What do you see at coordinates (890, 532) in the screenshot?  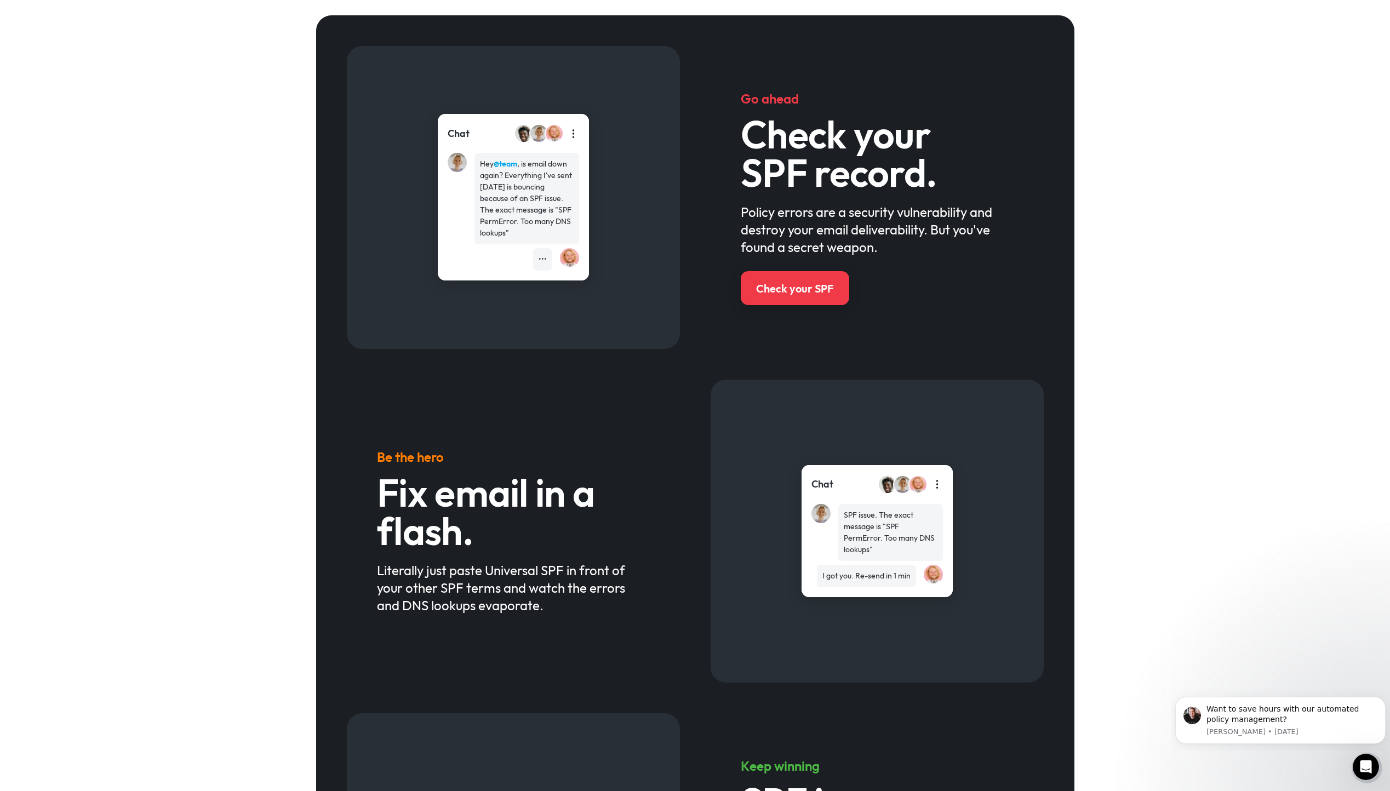 I see `div: SPF issue. The exact message is "SPF PermError. Too many DNS lookups"` at bounding box center [890, 532].